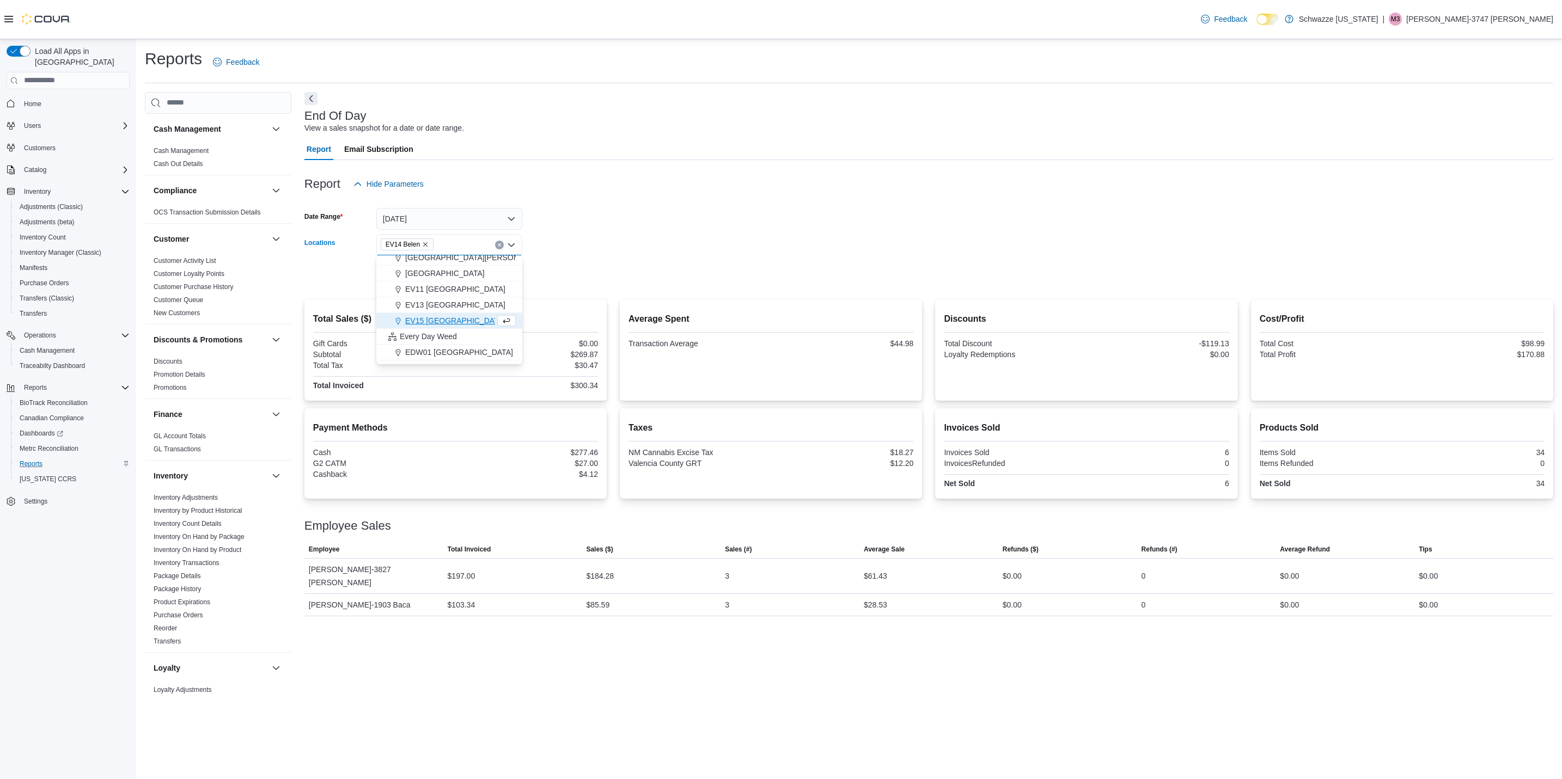 Image resolution: width=1562 pixels, height=779 pixels. What do you see at coordinates (210, 668) in the screenshot?
I see `button: Loyalty` at bounding box center [210, 668].